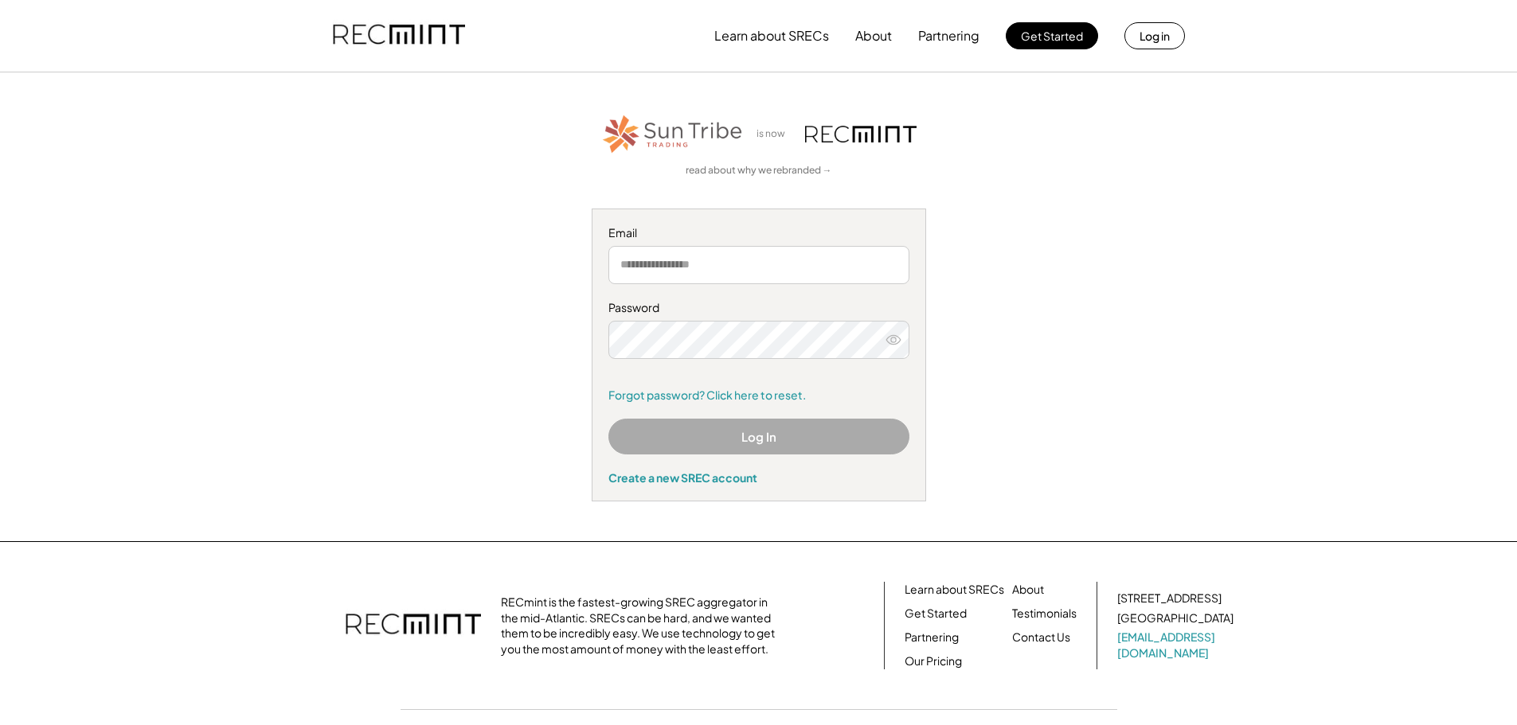  Describe the element at coordinates (1041, 638) in the screenshot. I see `a: Contact Us` at that location.